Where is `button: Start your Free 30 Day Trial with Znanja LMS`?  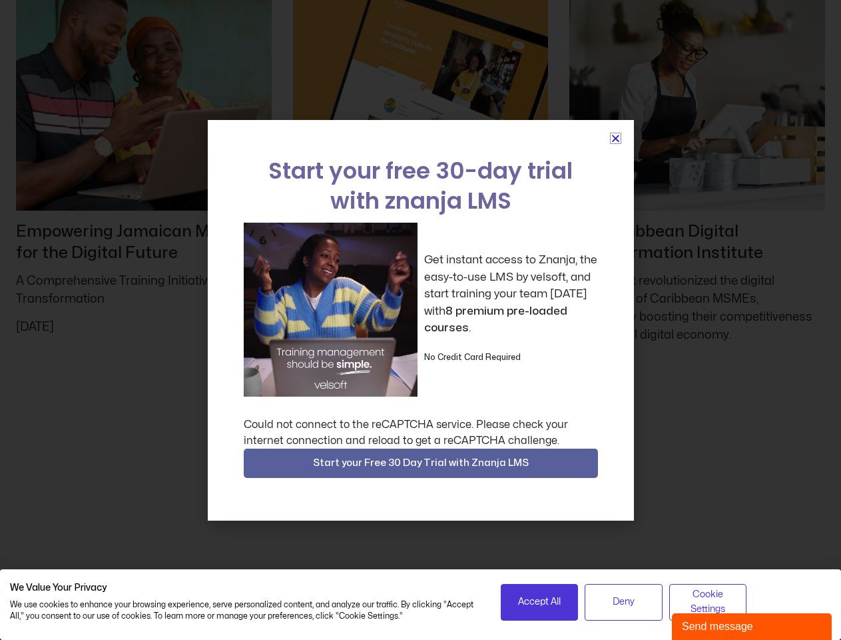
button: Start your Free 30 Day Trial with Znanja LMS is located at coordinates (421, 463).